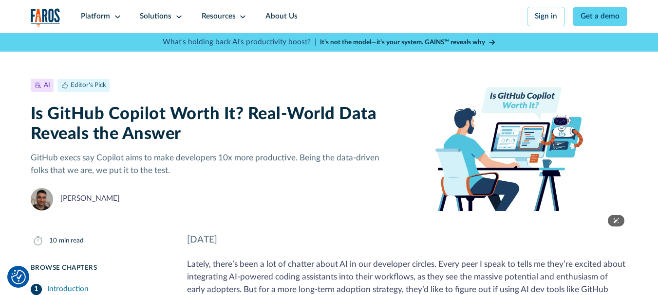 Image resolution: width=658 pixels, height=295 pixels. Describe the element at coordinates (402, 42) in the screenshot. I see `strong: It’s not the model—it’s your system. GAINS™ reveals why` at that location.